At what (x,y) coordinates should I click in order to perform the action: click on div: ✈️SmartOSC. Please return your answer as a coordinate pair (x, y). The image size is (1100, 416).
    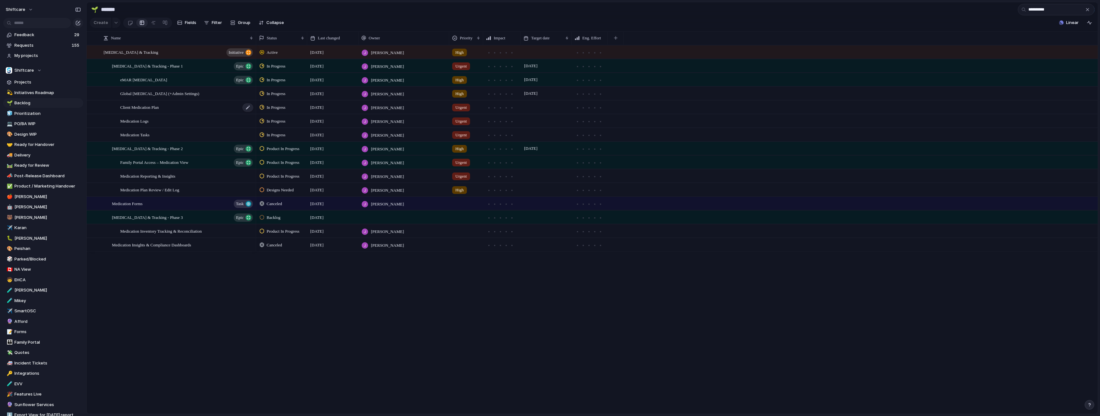
    Looking at the image, I should click on (43, 311).